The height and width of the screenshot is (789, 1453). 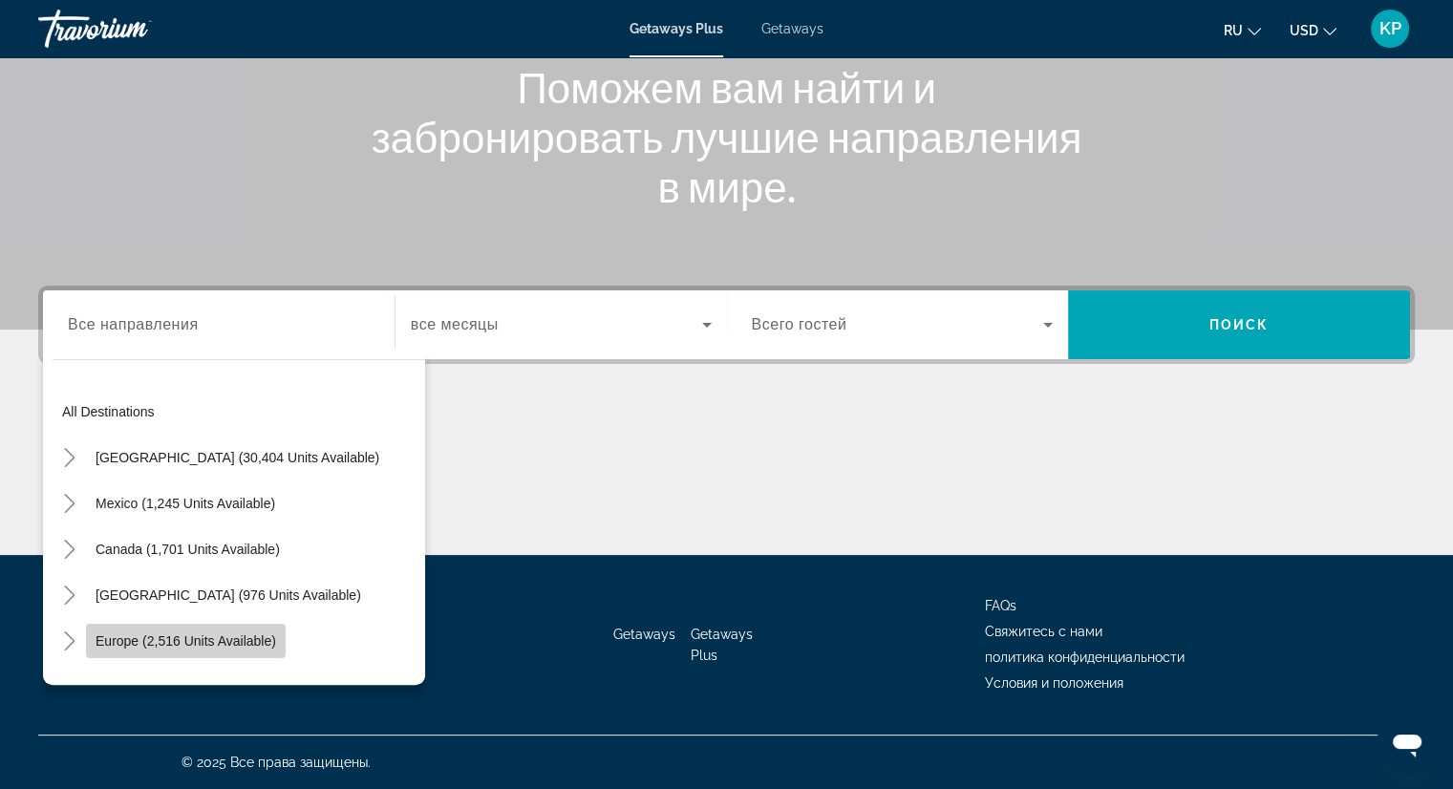 What do you see at coordinates (455, 324) in the screenshot?
I see `span: все месяцы` at bounding box center [455, 324].